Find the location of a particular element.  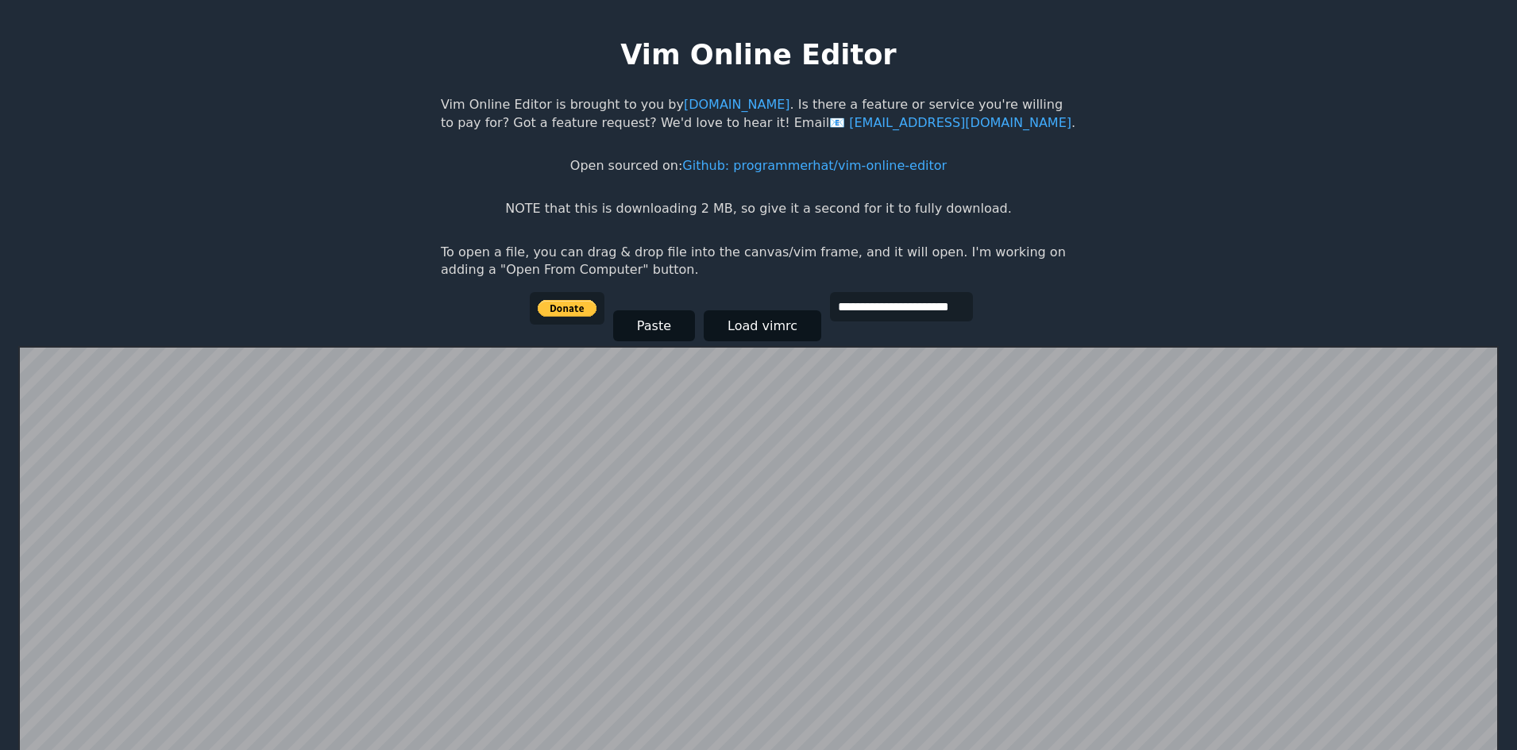

p: NOTE that this is downloading 2 MB, so give it a second for it to fully download. is located at coordinates (758, 209).